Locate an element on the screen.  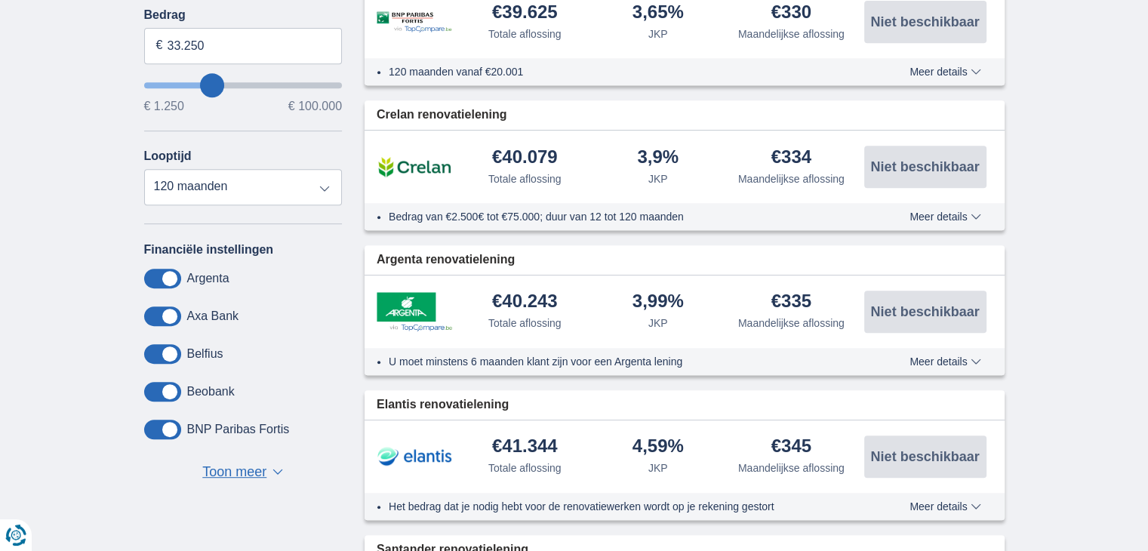
span: Argenta renovatielening is located at coordinates (445, 260).